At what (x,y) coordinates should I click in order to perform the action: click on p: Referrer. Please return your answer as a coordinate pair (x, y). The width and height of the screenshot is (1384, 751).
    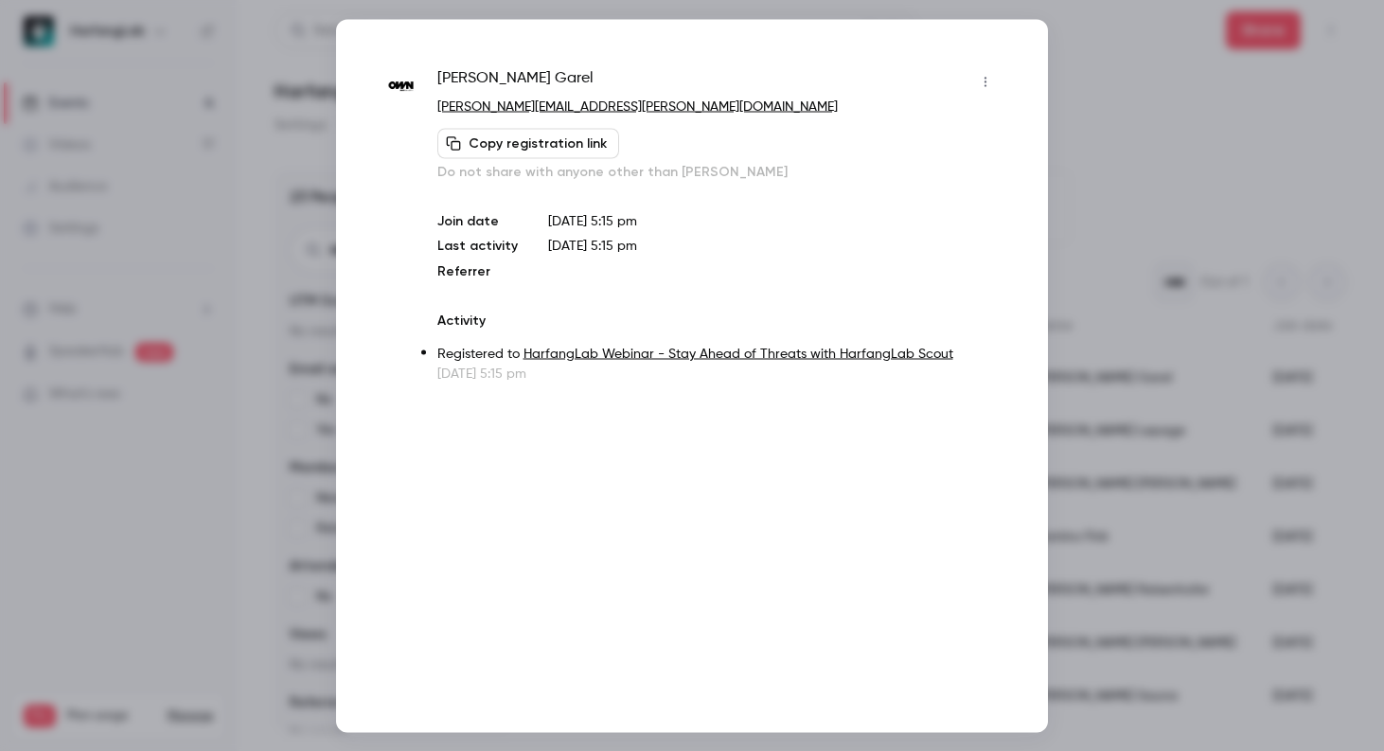
    Looking at the image, I should click on (477, 271).